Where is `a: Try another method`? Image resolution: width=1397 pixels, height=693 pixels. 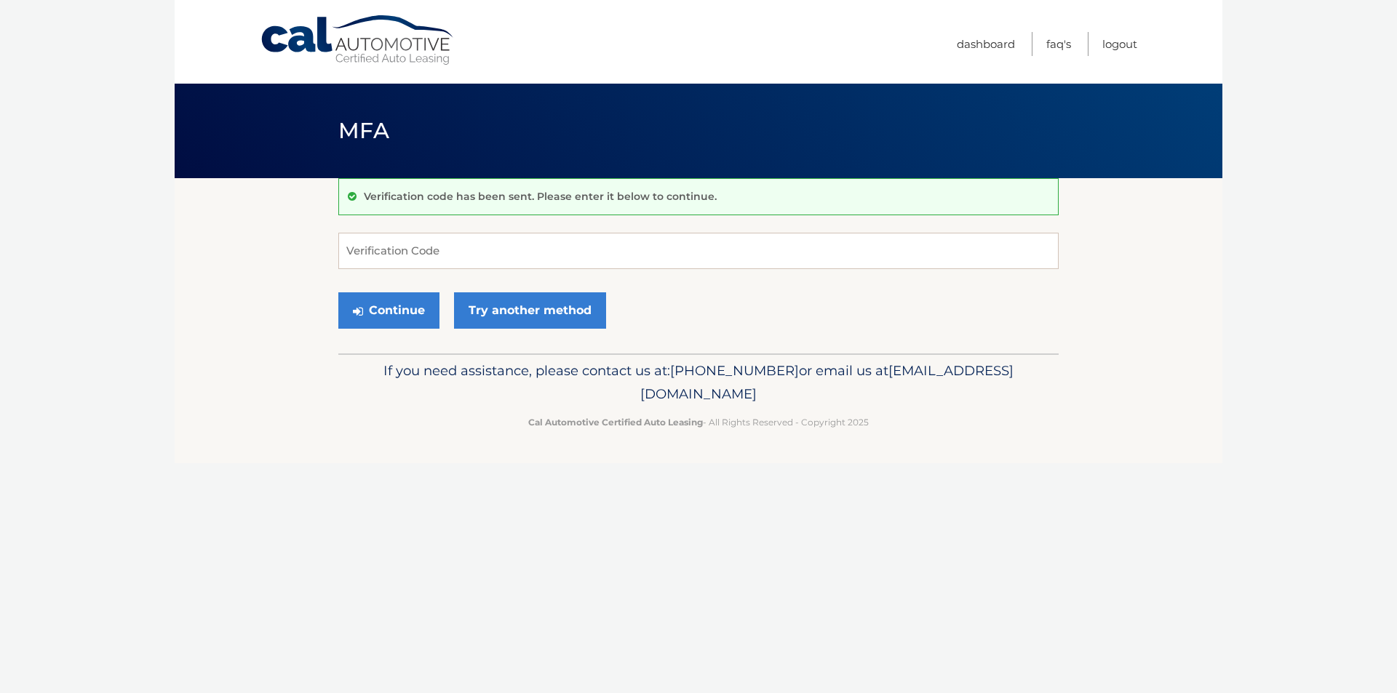
a: Try another method is located at coordinates (530, 311).